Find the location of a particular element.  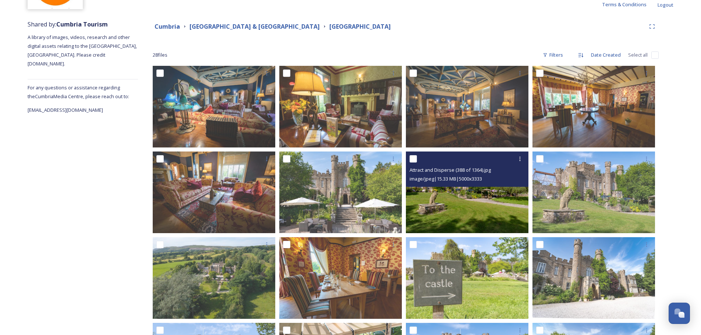

span: Shared by: is located at coordinates (68, 24).